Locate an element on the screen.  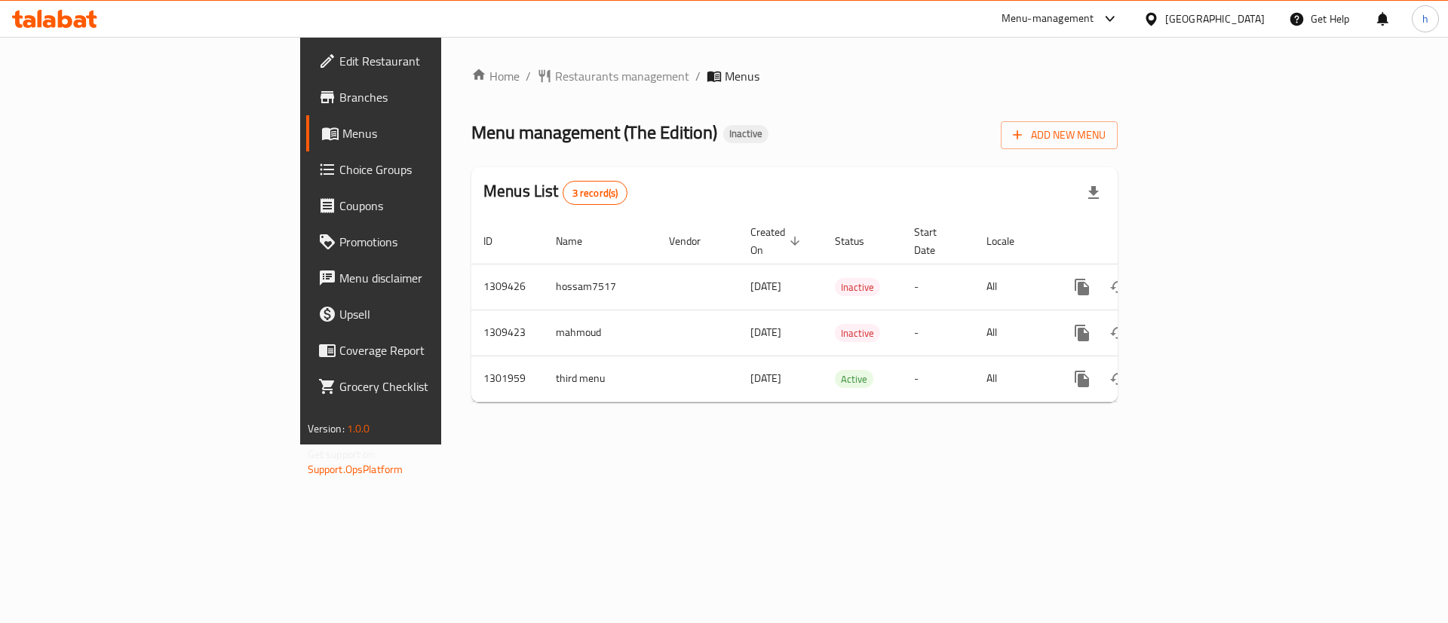
span: Coupons is located at coordinates (434, 206).